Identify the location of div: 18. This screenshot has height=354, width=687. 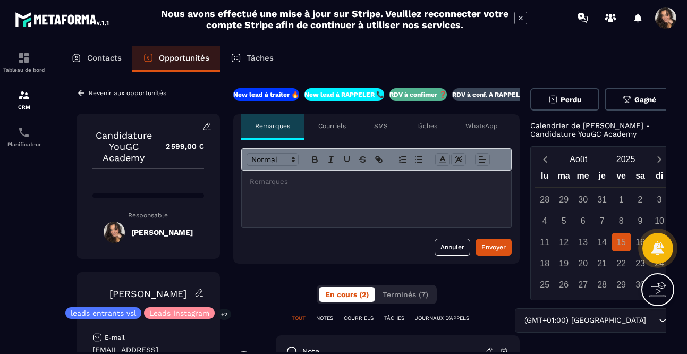
(545, 263).